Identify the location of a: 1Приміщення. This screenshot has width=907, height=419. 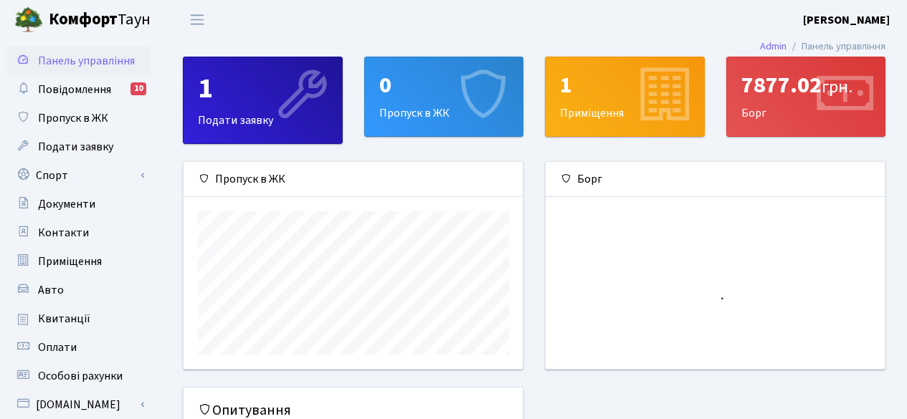
(624, 97).